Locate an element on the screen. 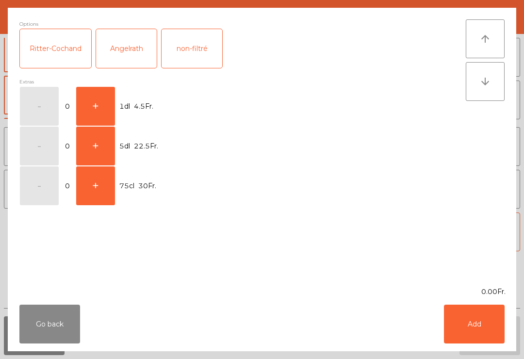 The height and width of the screenshot is (359, 524). span: 30Fr. is located at coordinates (147, 186).